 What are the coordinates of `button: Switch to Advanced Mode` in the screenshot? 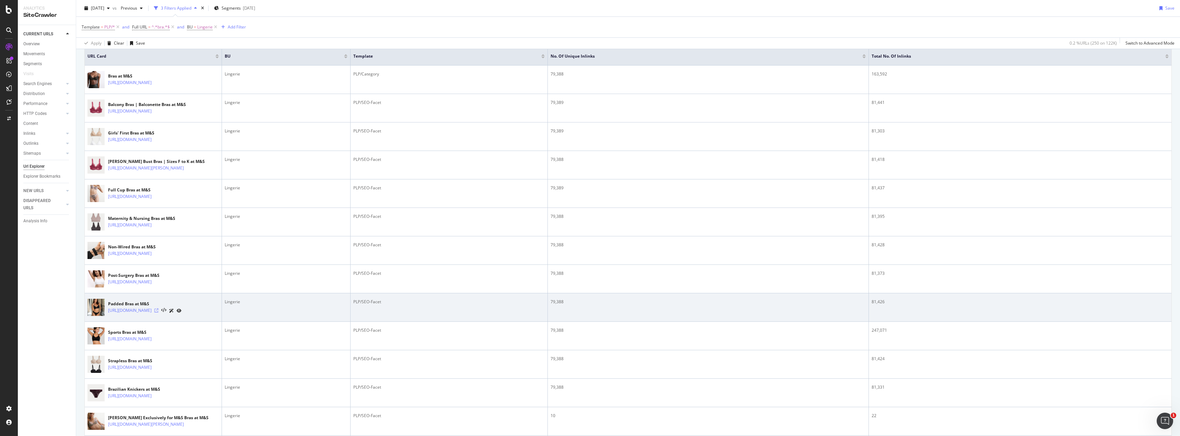 It's located at (1148, 43).